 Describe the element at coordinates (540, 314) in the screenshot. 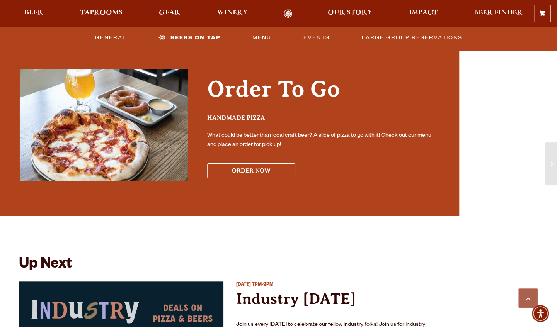

I see `div: Accessibility Menu` at that location.